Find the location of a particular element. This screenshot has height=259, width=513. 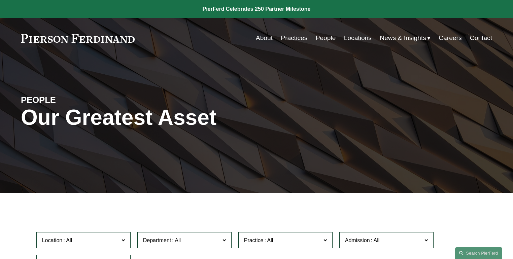

h4: PEOPLE is located at coordinates (80, 100).